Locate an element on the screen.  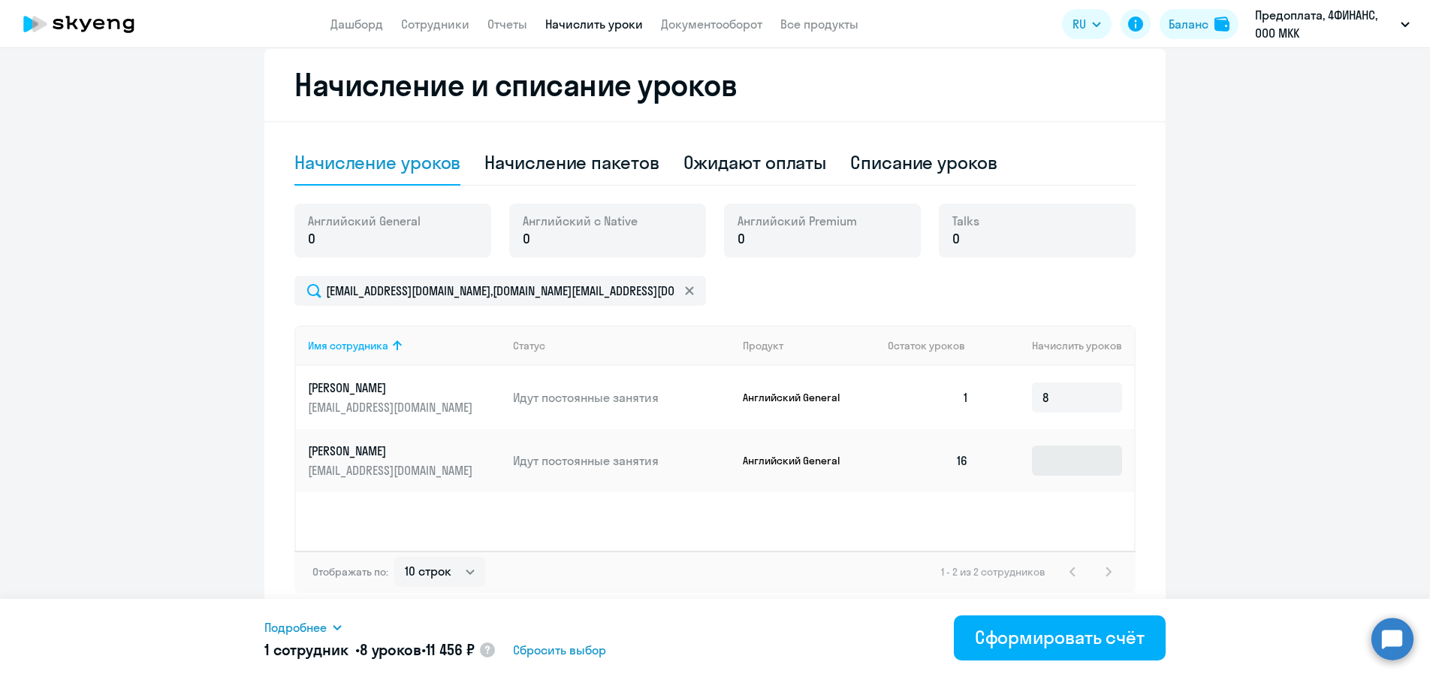
a: Документооборот is located at coordinates (711, 24).